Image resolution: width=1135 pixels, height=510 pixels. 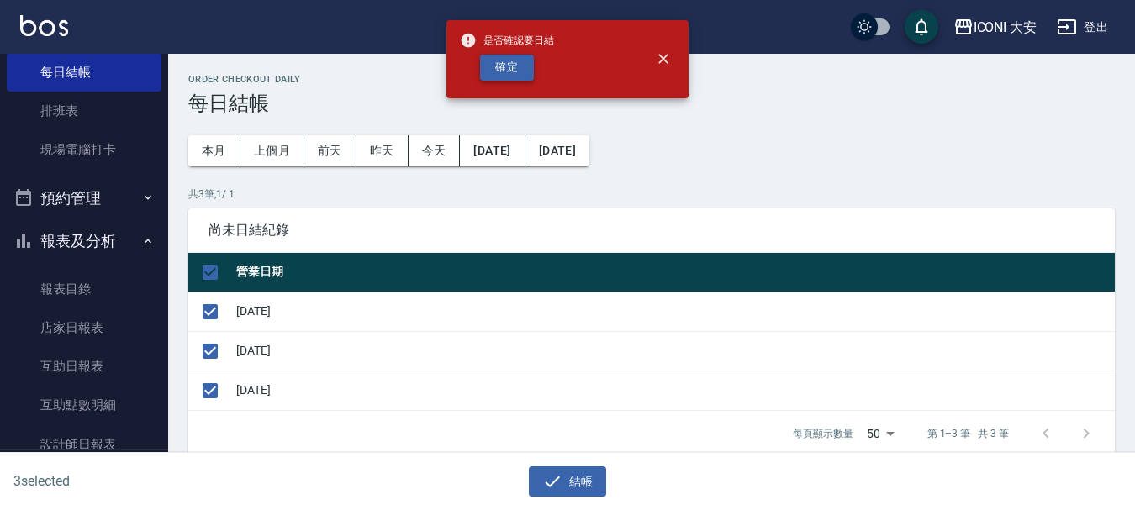 What do you see at coordinates (84, 367) in the screenshot?
I see `a: 互助日報表` at bounding box center [84, 367].